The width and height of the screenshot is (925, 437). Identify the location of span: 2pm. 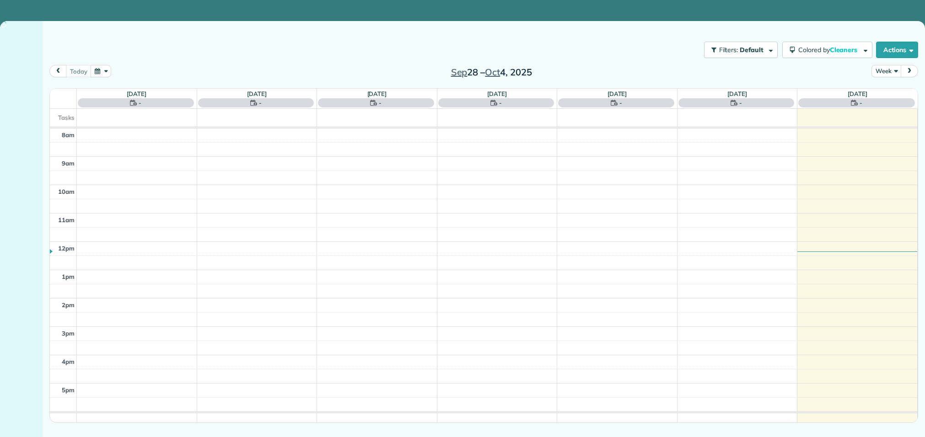
(68, 305).